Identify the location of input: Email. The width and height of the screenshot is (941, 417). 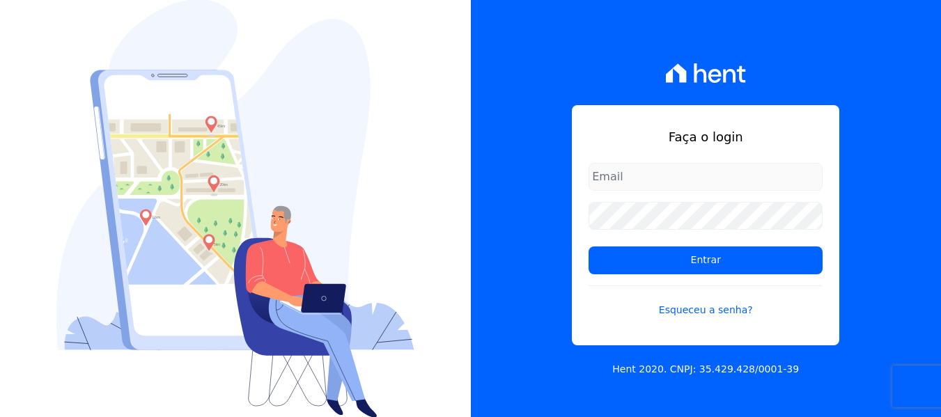
(706, 177).